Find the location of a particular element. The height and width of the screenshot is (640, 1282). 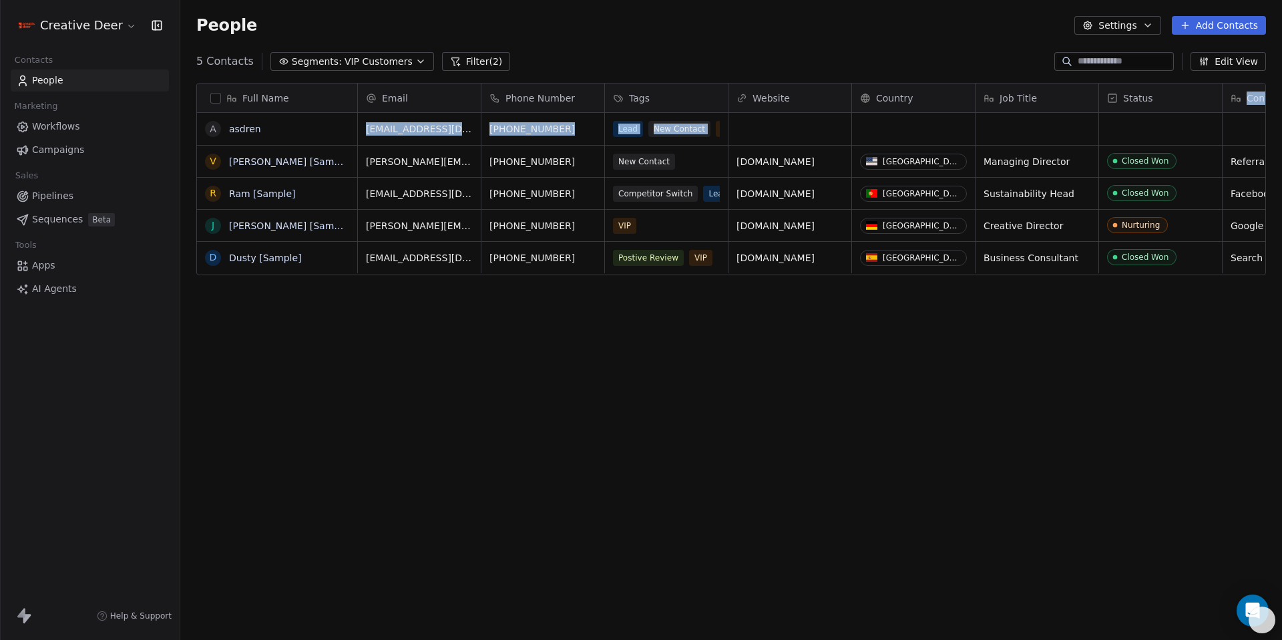

div: Website is located at coordinates (790, 98).